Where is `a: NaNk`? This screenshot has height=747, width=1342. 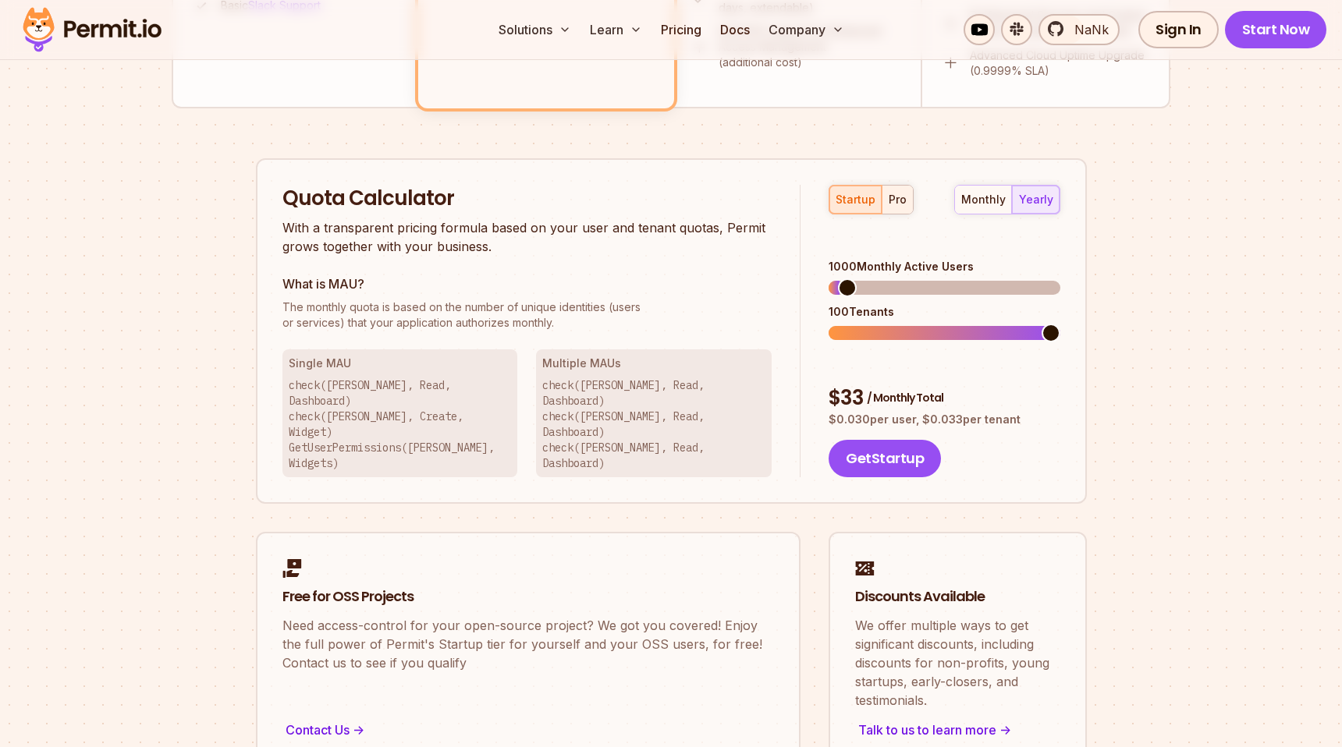 a: NaNk is located at coordinates (1079, 30).